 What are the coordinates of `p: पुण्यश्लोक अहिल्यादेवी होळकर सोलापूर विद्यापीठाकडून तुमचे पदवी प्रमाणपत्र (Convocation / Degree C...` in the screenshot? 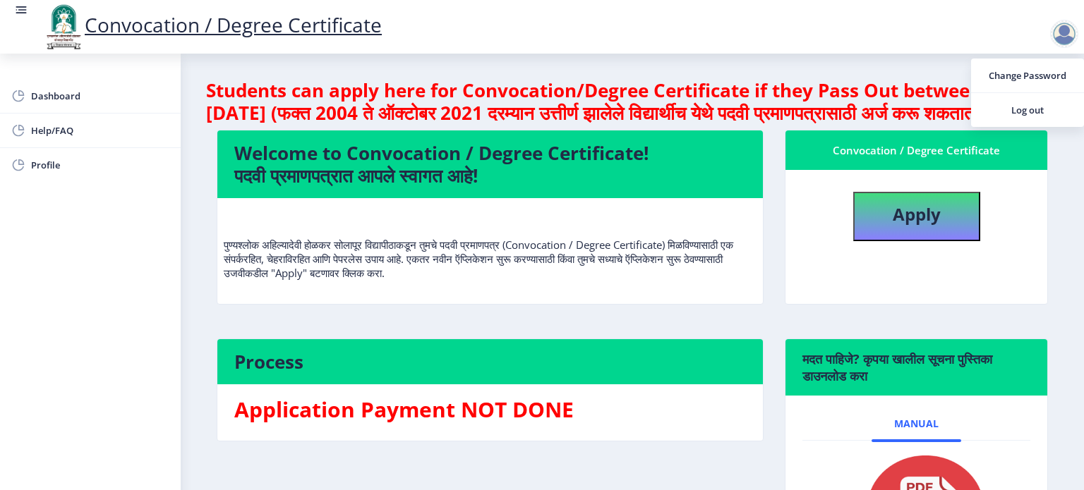 It's located at (490, 245).